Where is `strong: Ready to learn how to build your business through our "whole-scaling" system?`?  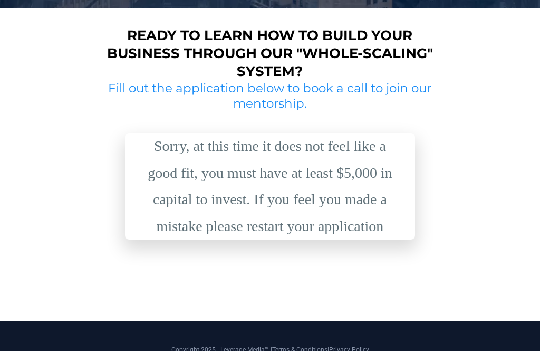
strong: Ready to learn how to build your business through our "whole-scaling" system? is located at coordinates (270, 53).